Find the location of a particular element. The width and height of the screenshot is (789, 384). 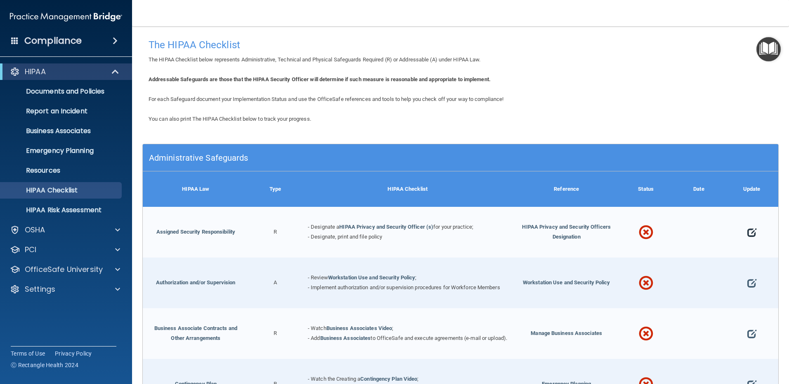

div: Type is located at coordinates (275, 189).